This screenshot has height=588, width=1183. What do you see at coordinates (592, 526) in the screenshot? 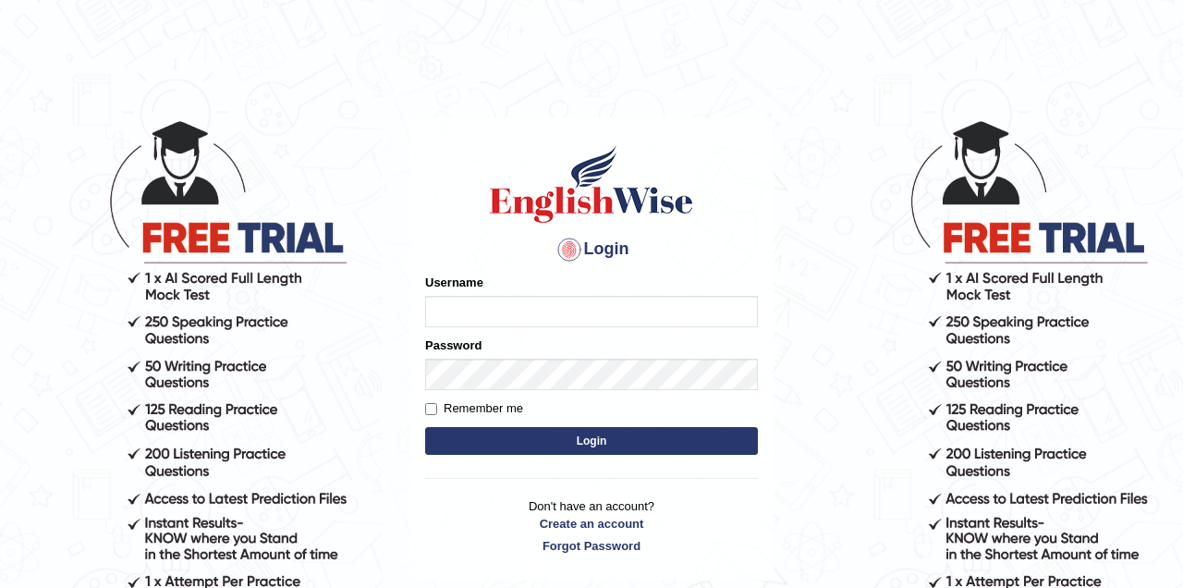
I see `p: Don't have an account?` at bounding box center [592, 526].